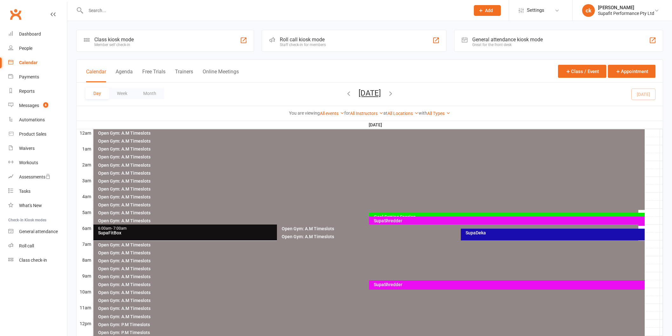 The image size is (672, 336). Describe the element at coordinates (84, 291) in the screenshot. I see `th: 10am` at that location.